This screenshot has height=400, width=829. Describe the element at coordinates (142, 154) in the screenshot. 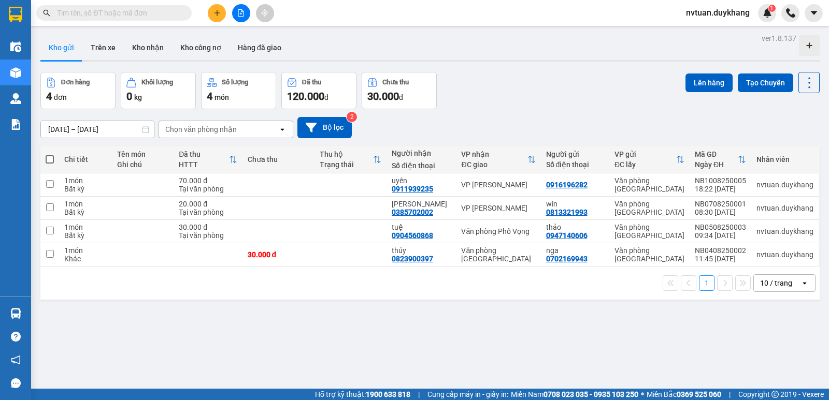

I see `div: Tên món` at that location.